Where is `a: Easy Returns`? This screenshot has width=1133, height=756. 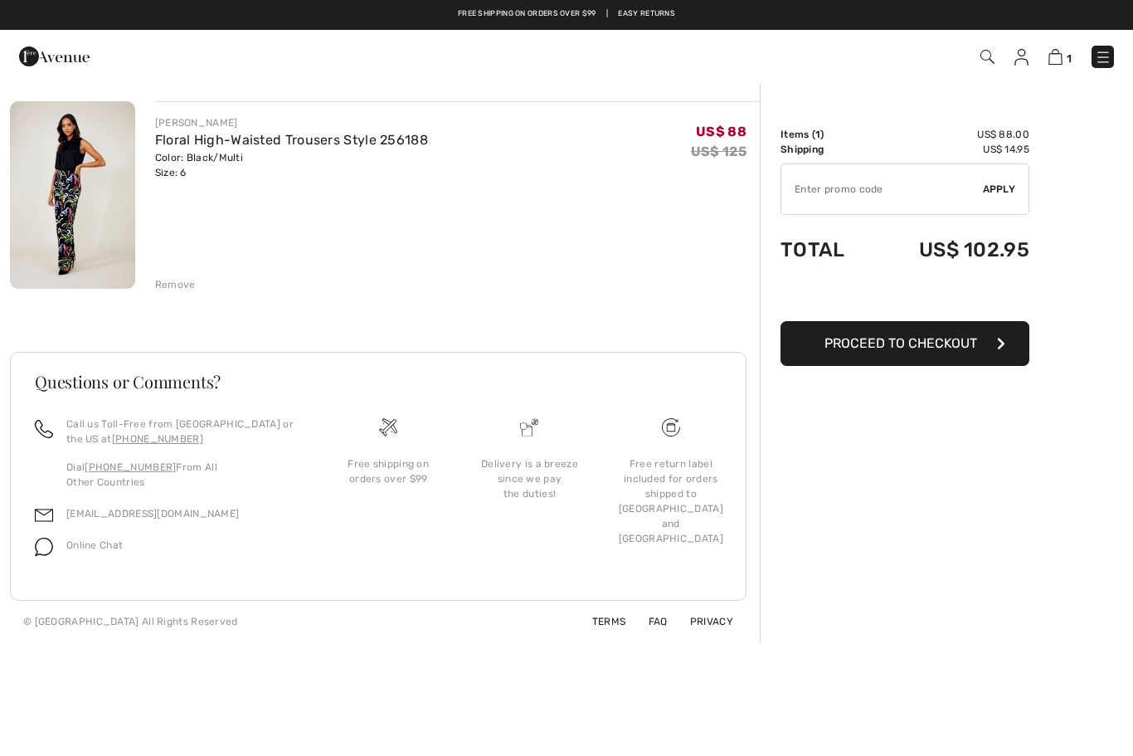
a: Easy Returns is located at coordinates (646, 14).